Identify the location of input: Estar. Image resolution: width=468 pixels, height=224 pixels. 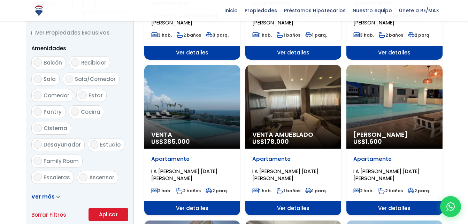
(83, 95).